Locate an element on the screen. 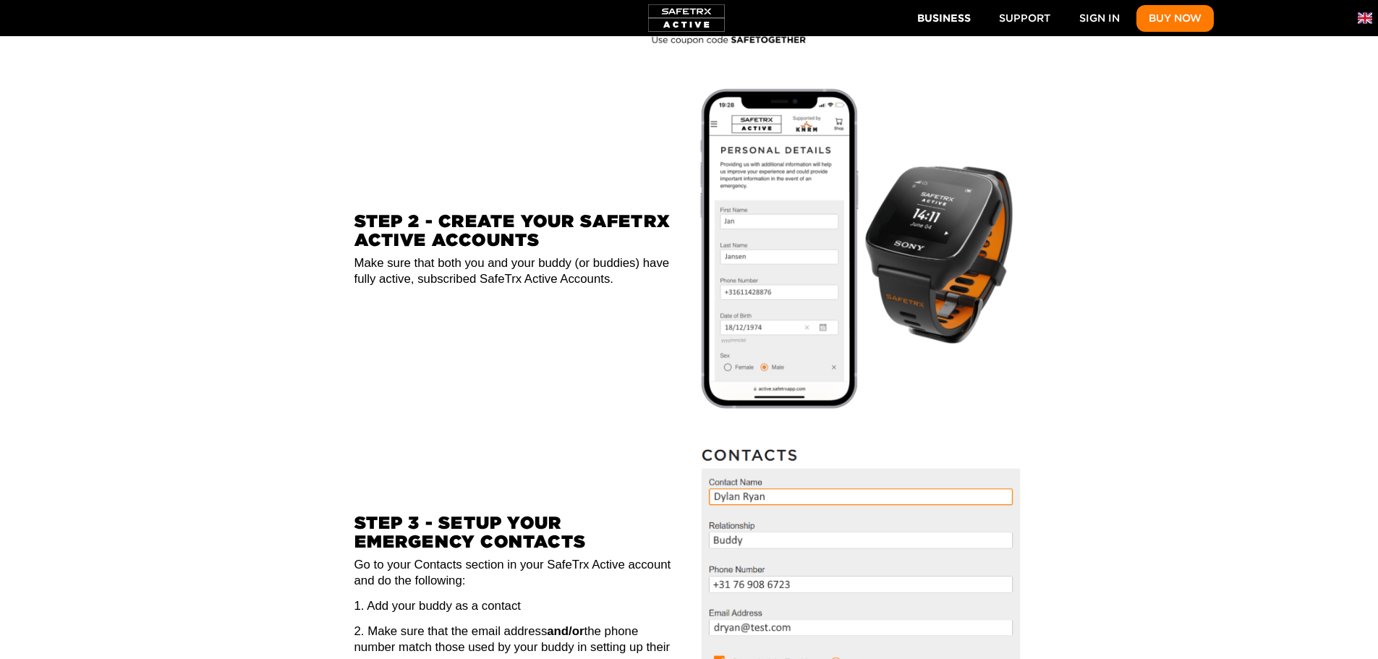 Image resolution: width=1378 pixels, height=659 pixels. img: en is located at coordinates (1365, 18).